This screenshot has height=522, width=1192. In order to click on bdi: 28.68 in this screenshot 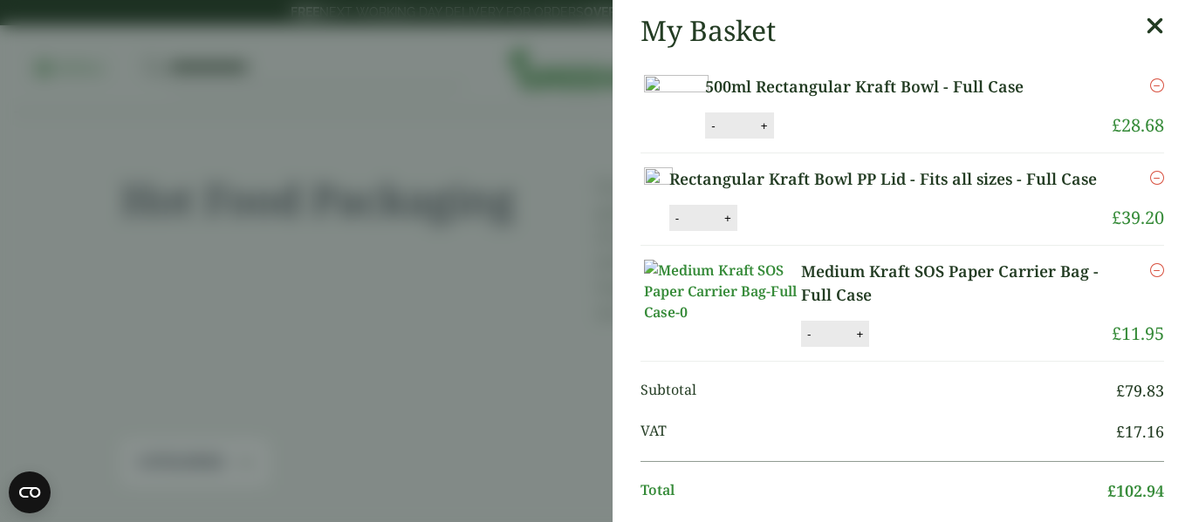, I will do `click(1137, 125)`.